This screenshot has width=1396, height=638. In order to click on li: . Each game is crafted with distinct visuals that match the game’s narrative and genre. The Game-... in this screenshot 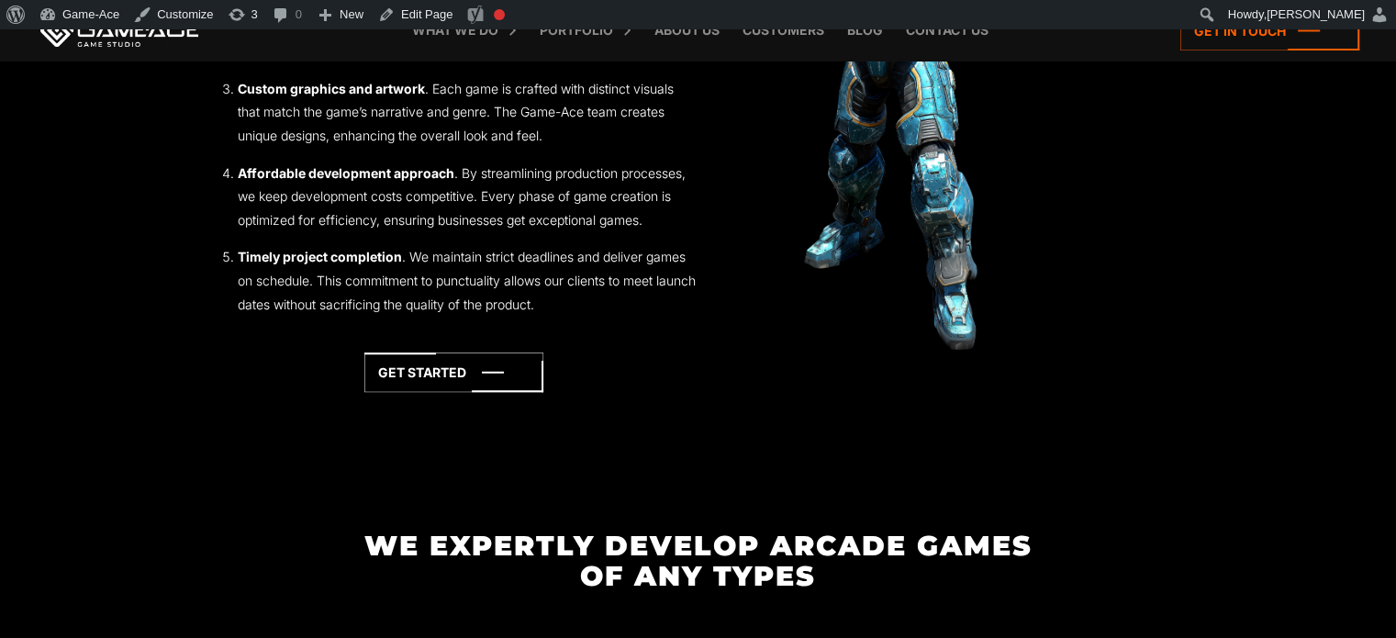, I will do `click(468, 112)`.